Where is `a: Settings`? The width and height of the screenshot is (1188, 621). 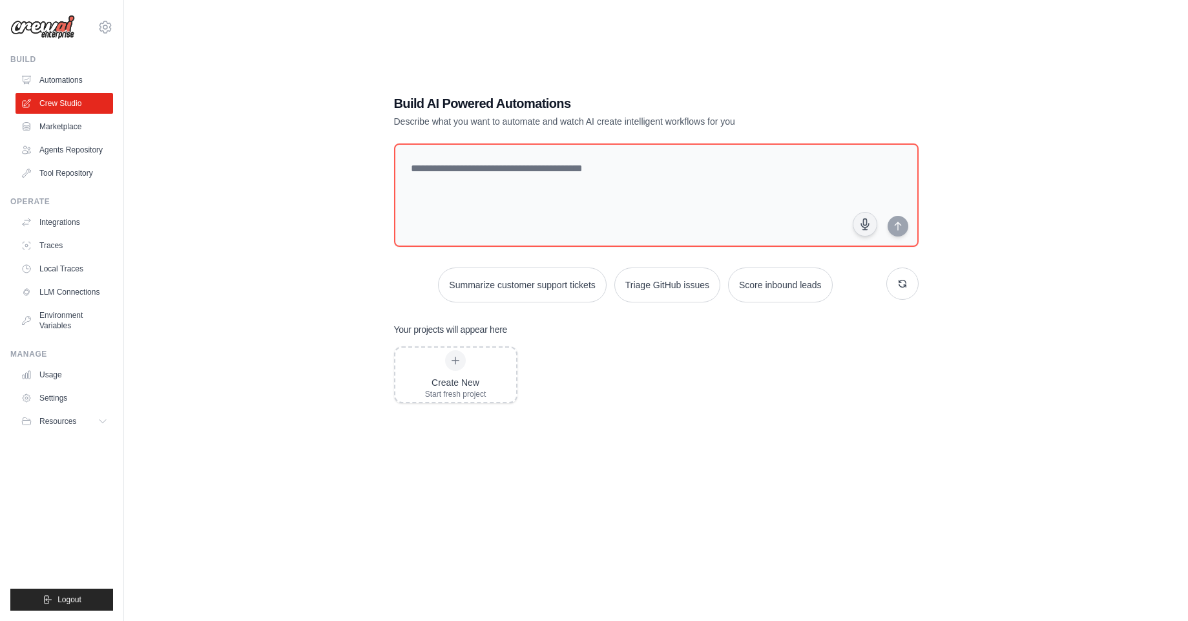 a: Settings is located at coordinates (64, 398).